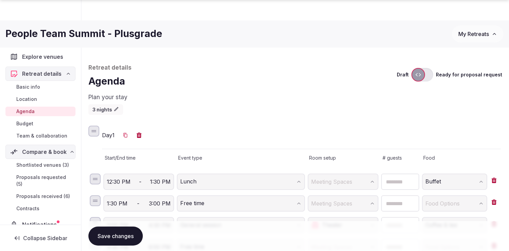  What do you see at coordinates (106, 110) in the screenshot?
I see `div: 3 nights` at bounding box center [106, 110].